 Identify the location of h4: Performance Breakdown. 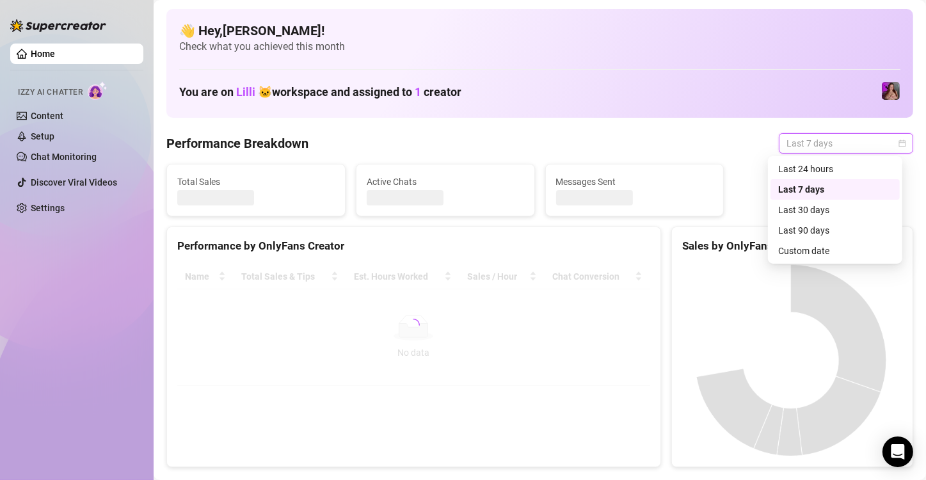
(238, 143).